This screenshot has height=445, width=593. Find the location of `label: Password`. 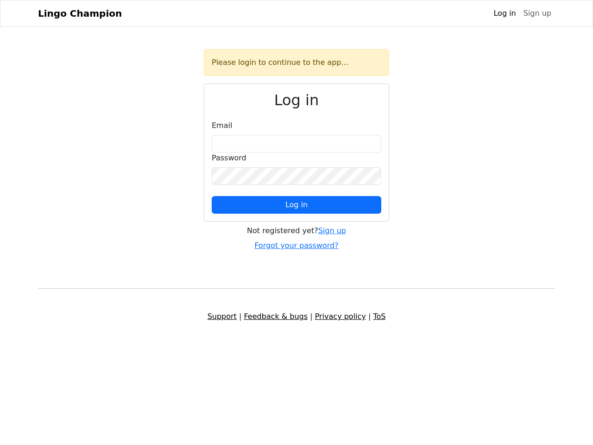

label: Password is located at coordinates (229, 158).